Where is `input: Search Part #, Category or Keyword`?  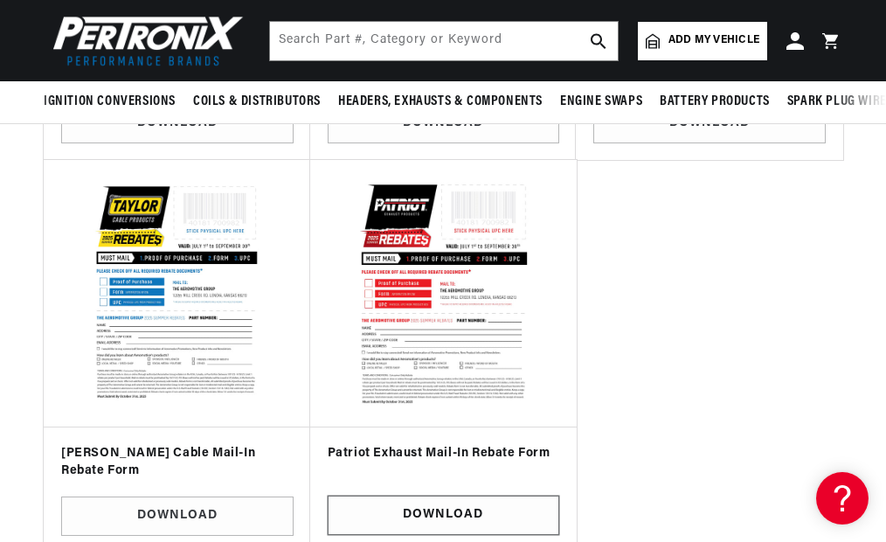 input: Search Part #, Category or Keyword is located at coordinates (444, 41).